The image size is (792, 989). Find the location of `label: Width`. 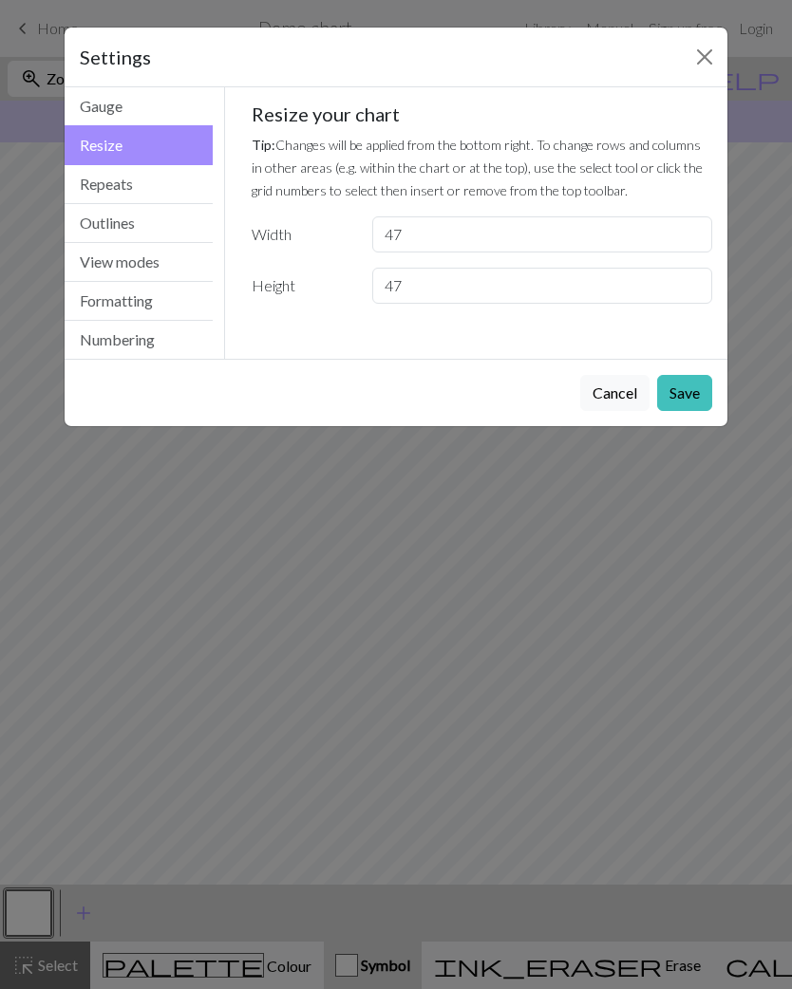

label: Width is located at coordinates (300, 234).